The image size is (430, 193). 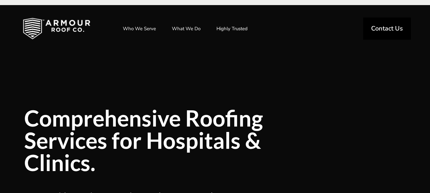 I want to click on a: What We Do, so click(x=186, y=29).